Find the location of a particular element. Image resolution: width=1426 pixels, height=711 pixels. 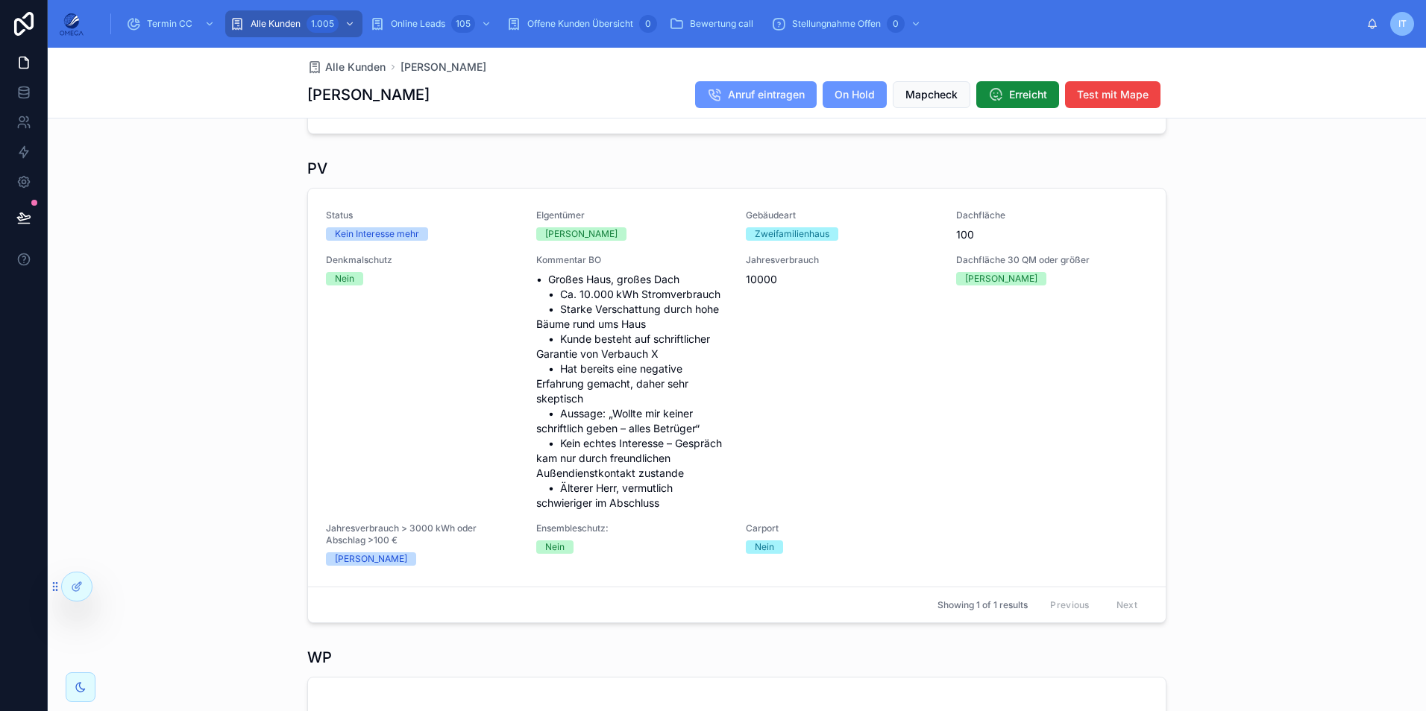

div: Kein Interesse mehr is located at coordinates (377, 234).